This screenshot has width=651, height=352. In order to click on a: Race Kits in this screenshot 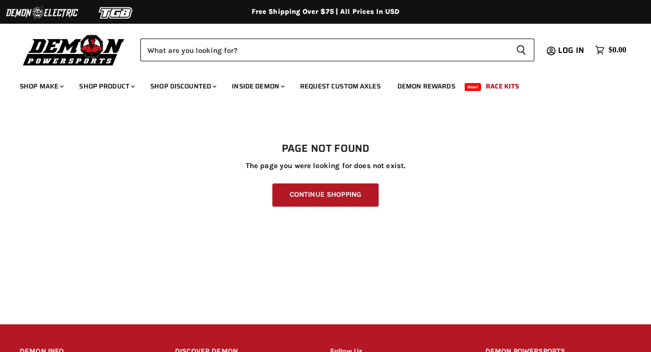, I will do `click(502, 86)`.